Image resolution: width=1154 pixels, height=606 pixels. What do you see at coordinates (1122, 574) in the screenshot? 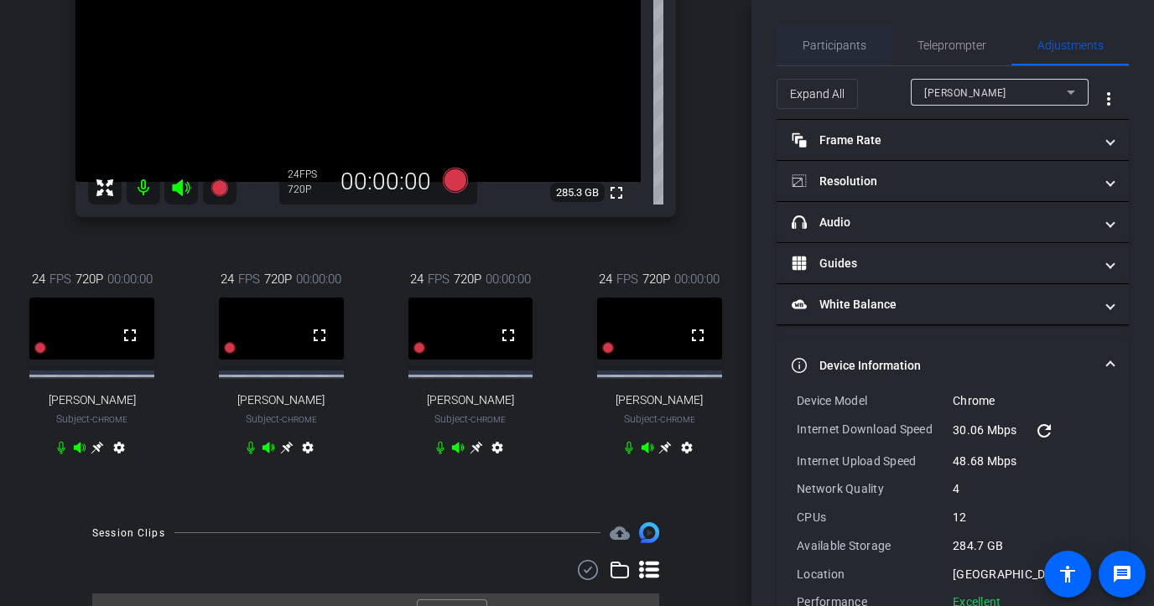
I see `mat-icon: message` at bounding box center [1122, 574].